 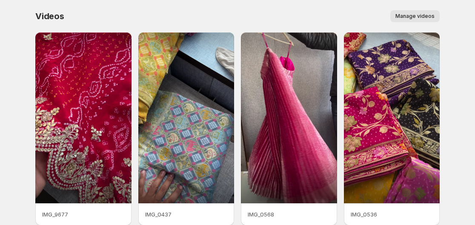 What do you see at coordinates (83, 214) in the screenshot?
I see `p: IMG_9677` at bounding box center [83, 214].